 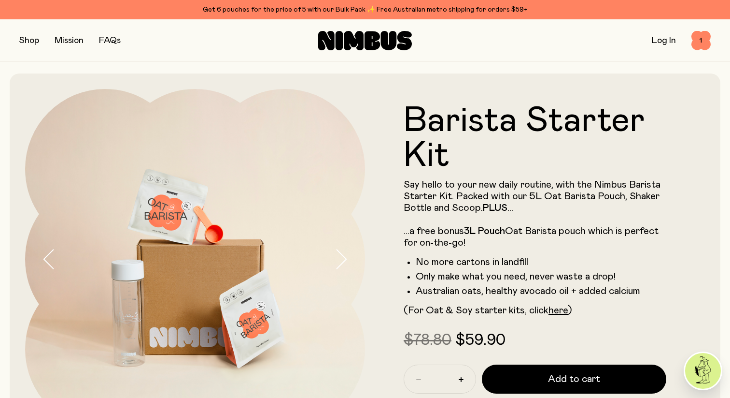 I want to click on button: Add to cart, so click(x=574, y=379).